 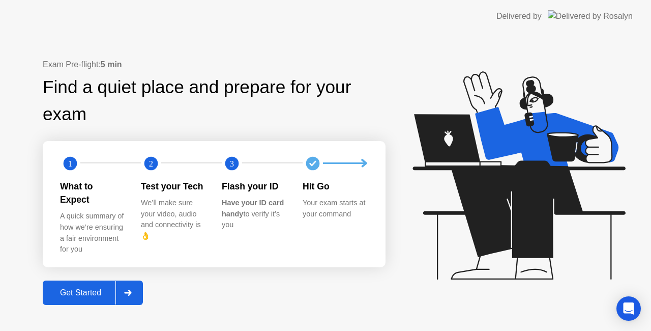 What do you see at coordinates (254, 214) in the screenshot?
I see `div: to verify it’s you` at bounding box center [254, 214].